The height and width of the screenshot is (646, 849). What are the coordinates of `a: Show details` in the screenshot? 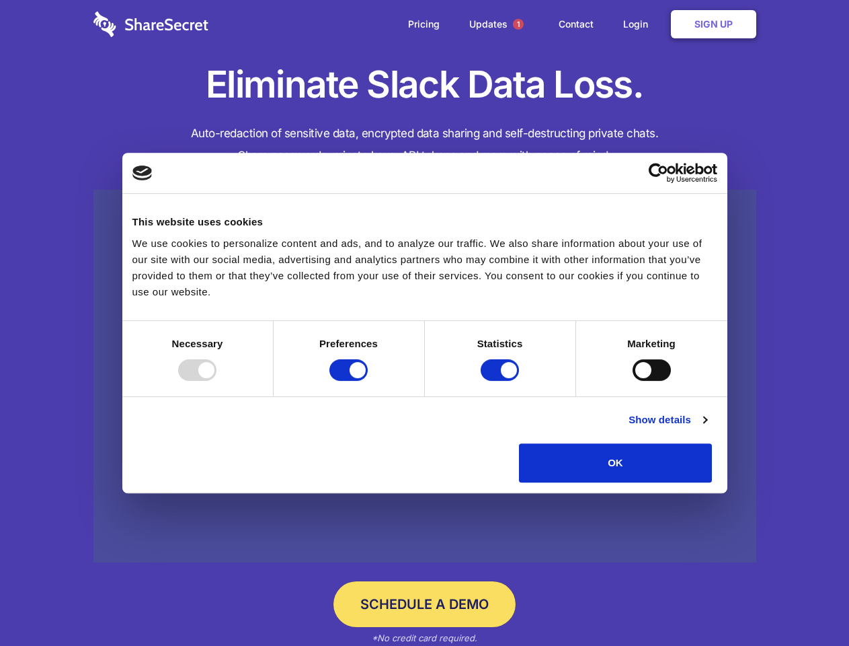 It's located at (668, 420).